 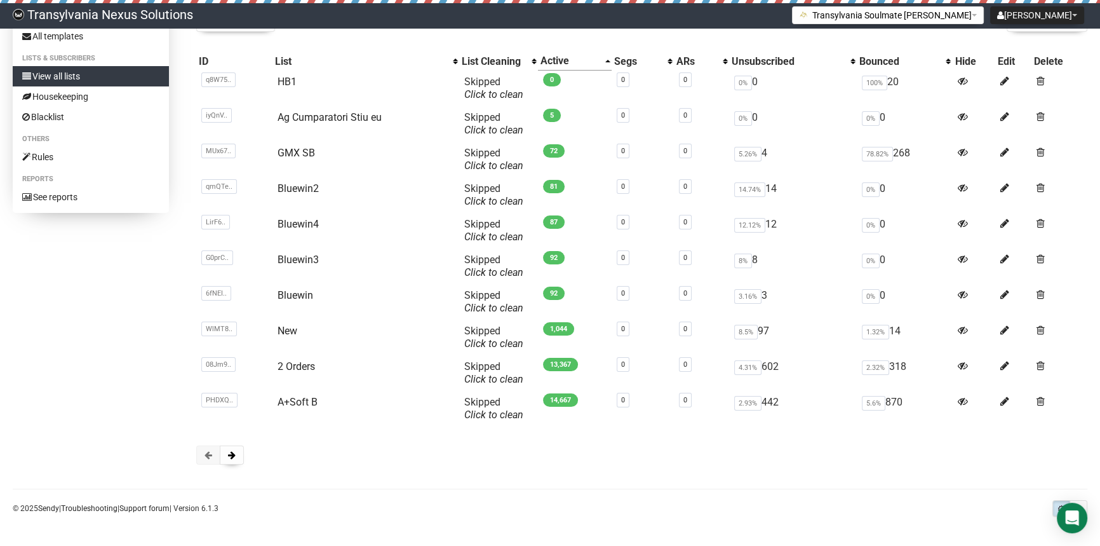 I want to click on div: List, so click(x=361, y=62).